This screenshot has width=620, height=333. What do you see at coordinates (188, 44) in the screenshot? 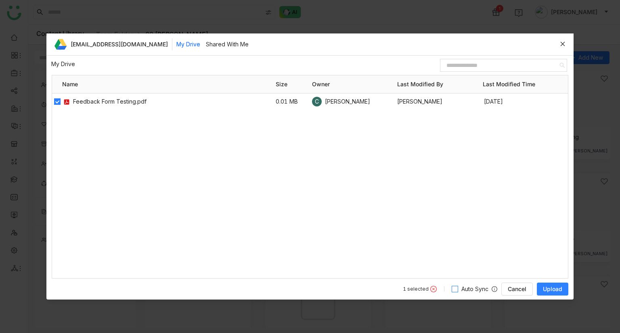
I see `button: My Drive` at bounding box center [188, 44].